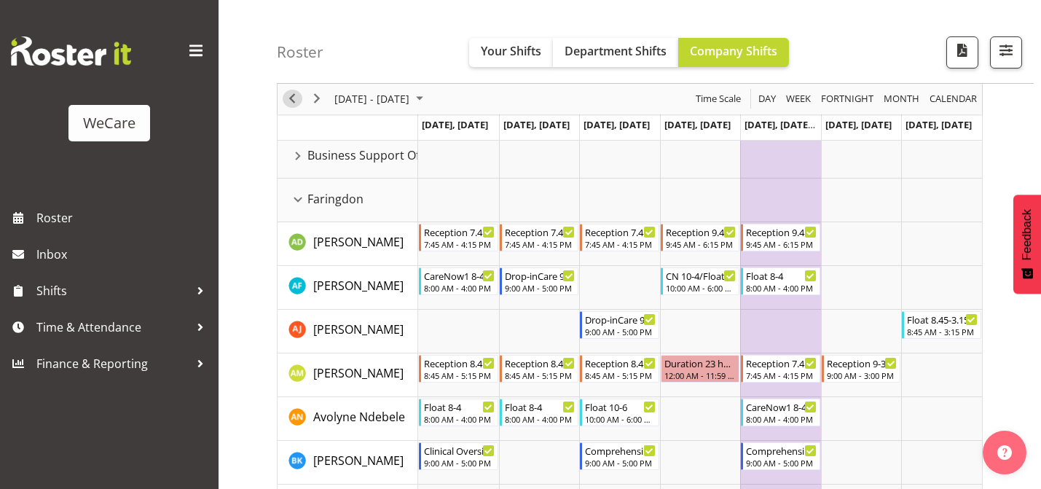 The width and height of the screenshot is (1041, 489). I want to click on span: Inbox, so click(124, 254).